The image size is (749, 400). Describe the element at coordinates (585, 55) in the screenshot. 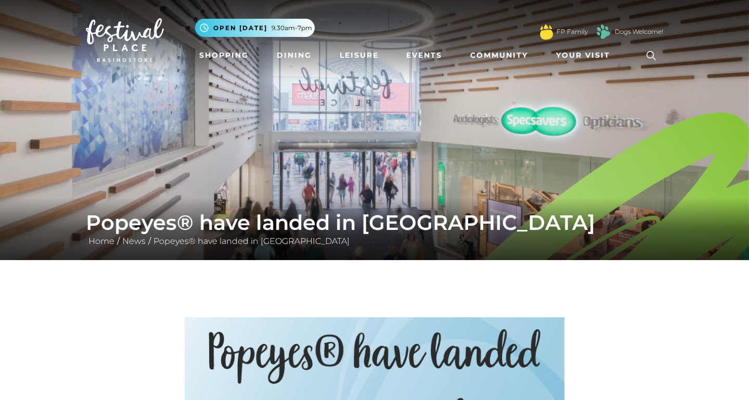

I see `a: Your Visit` at that location.